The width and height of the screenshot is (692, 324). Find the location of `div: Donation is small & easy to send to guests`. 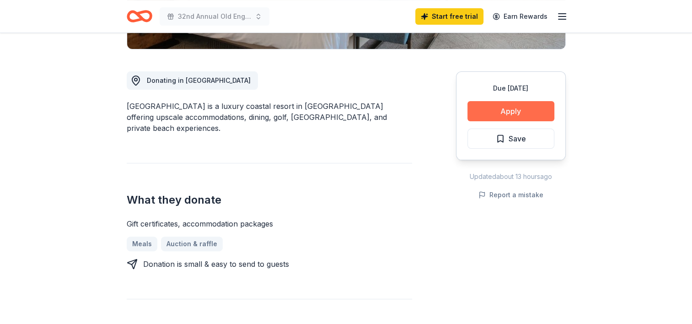

div: Donation is small & easy to send to guests is located at coordinates (216, 264).